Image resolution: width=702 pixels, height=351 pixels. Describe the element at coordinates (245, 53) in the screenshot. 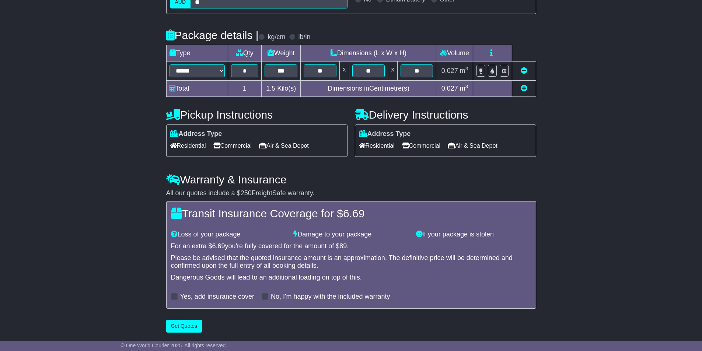

I see `td: Qty` at that location.